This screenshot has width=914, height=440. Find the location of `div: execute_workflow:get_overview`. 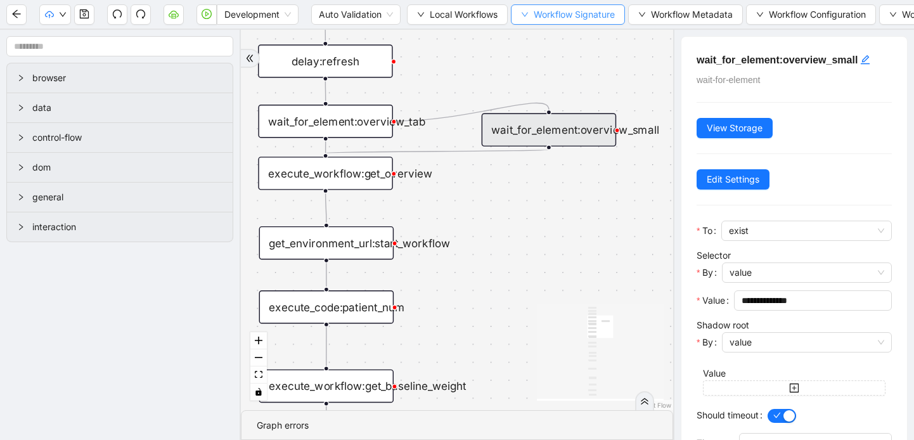

div: execute_workflow:get_overview is located at coordinates (325, 173).